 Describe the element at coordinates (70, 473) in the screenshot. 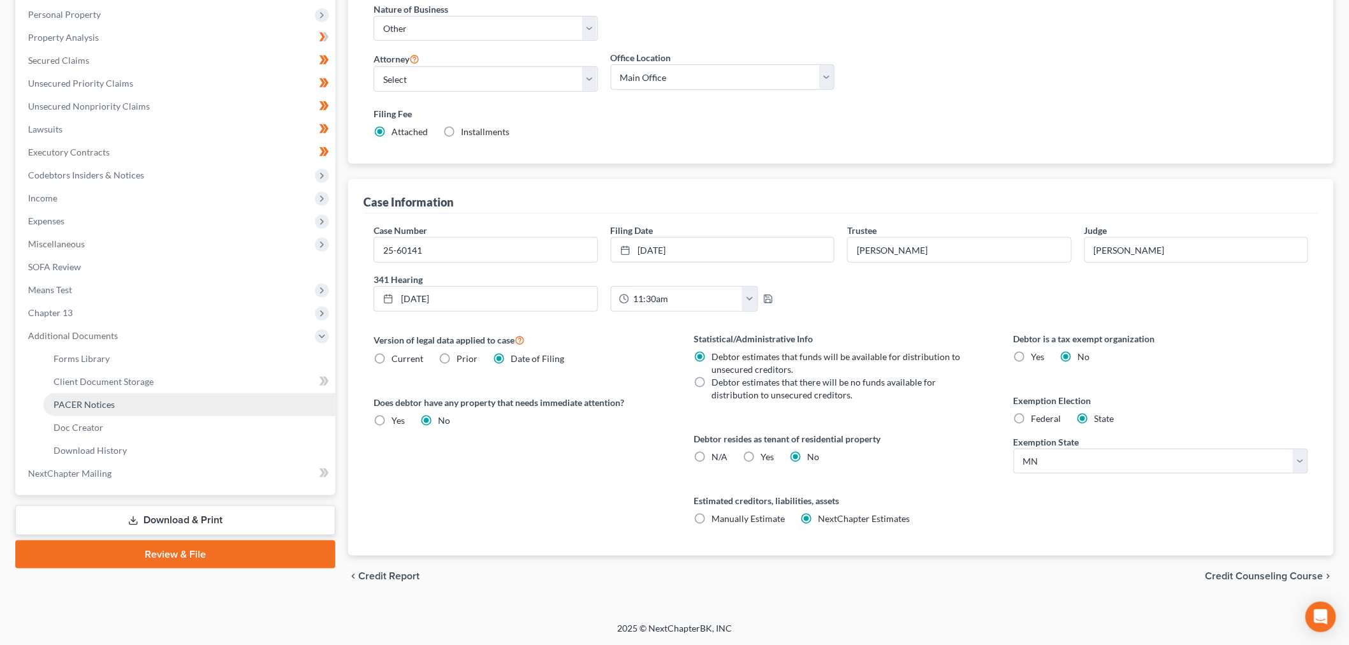

I see `span: NextChapter Mailing` at that location.